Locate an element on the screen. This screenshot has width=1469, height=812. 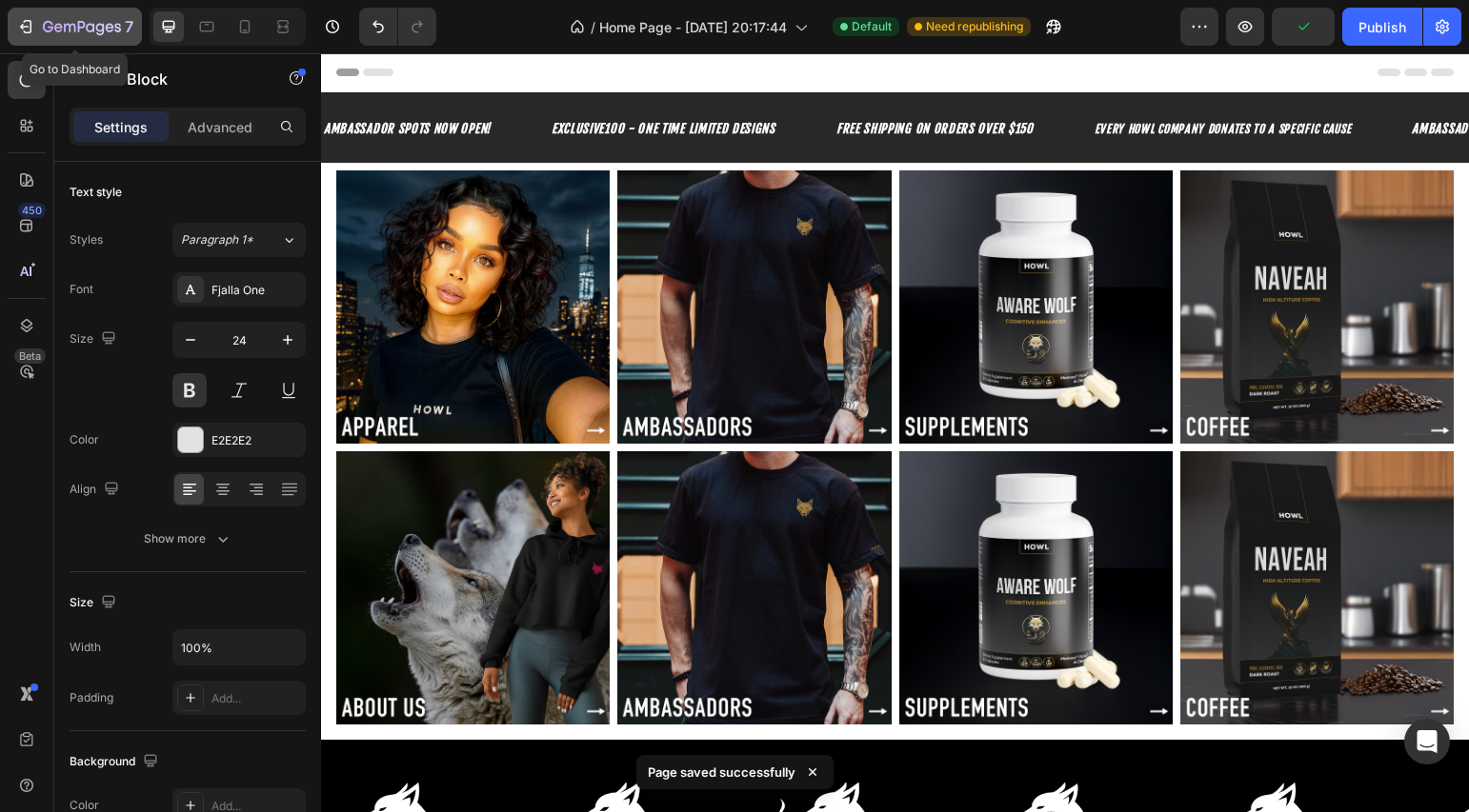
strong: FREE SHIPPING ON ORDERS OVER $150 is located at coordinates (613, 75).